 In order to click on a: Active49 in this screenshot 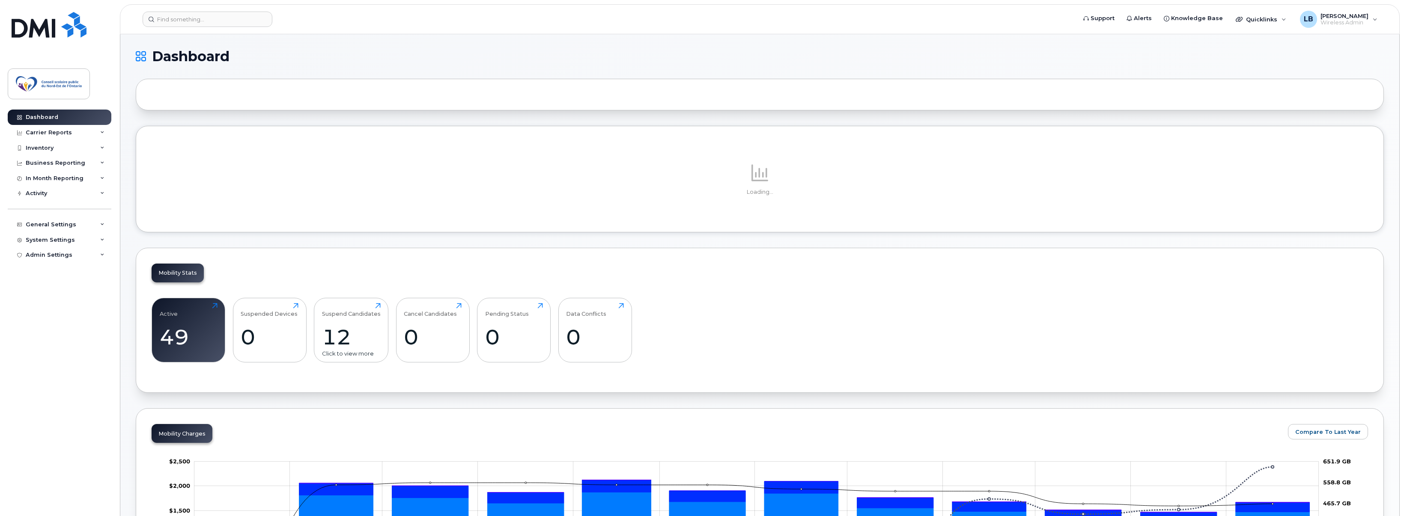, I will do `click(188, 330)`.